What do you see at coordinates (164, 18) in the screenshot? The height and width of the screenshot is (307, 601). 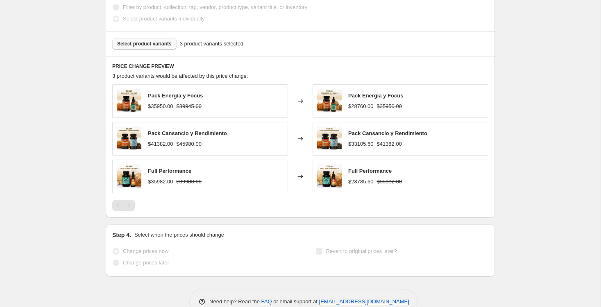 I see `span: Select product variants individually` at bounding box center [164, 18].